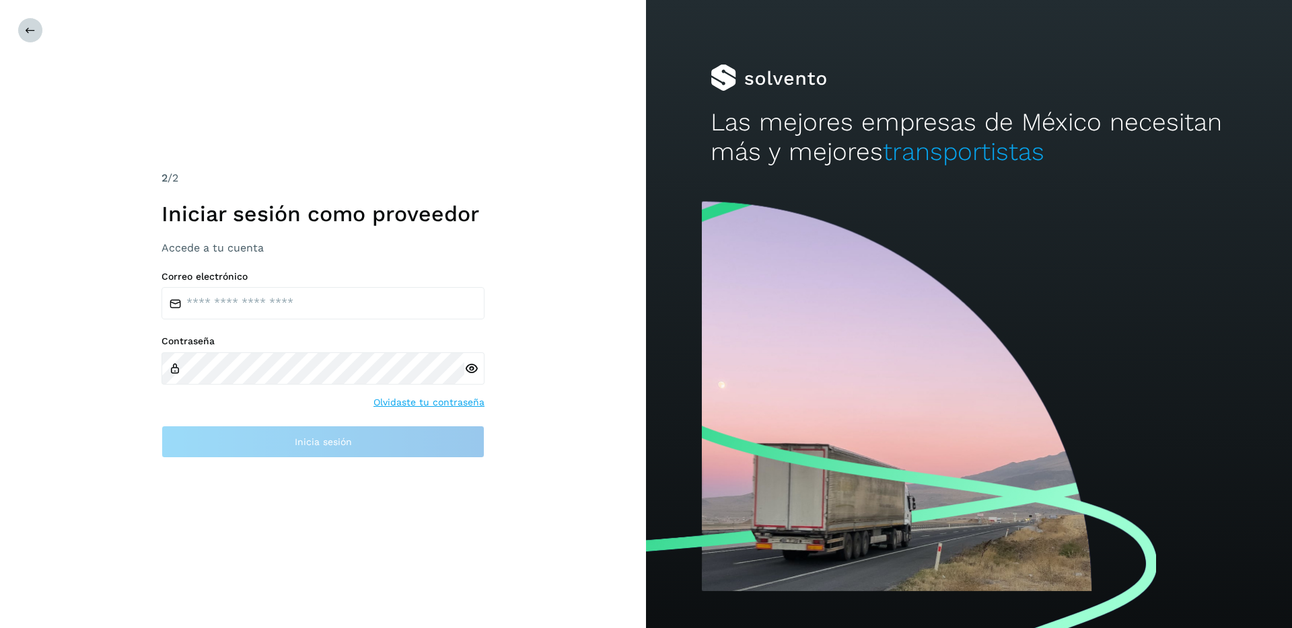 This screenshot has width=1292, height=628. Describe the element at coordinates (323, 248) in the screenshot. I see `h3: Accede a tu cuenta` at that location.